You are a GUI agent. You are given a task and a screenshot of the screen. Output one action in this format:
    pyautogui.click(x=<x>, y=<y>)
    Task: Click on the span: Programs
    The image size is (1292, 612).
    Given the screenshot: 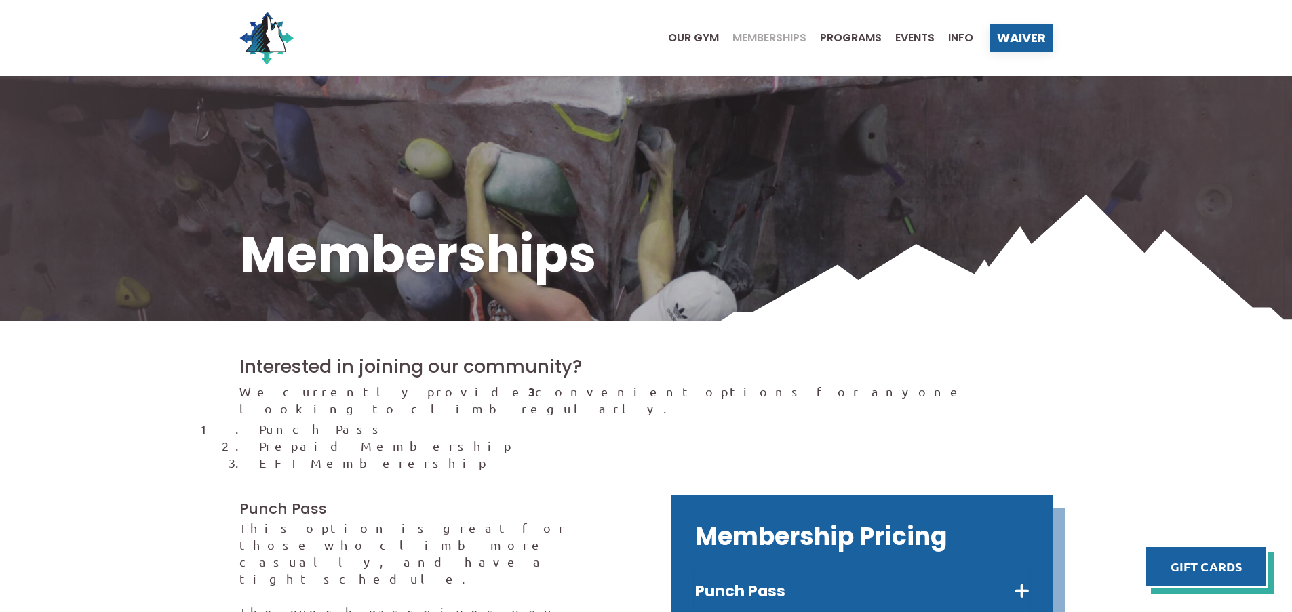 What is the action you would take?
    pyautogui.click(x=850, y=38)
    